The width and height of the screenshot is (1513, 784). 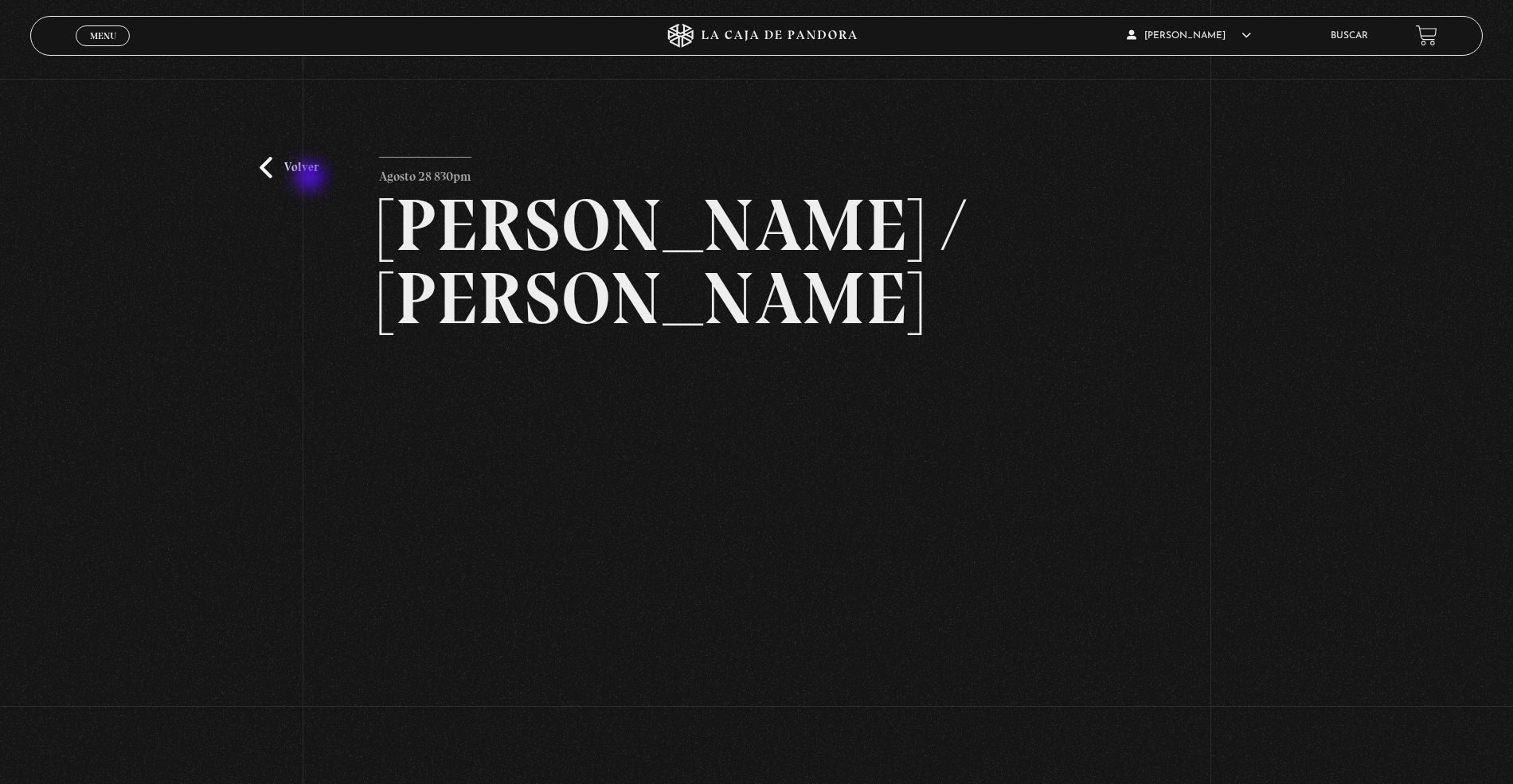 I want to click on a: View your shopping cart, so click(x=1426, y=35).